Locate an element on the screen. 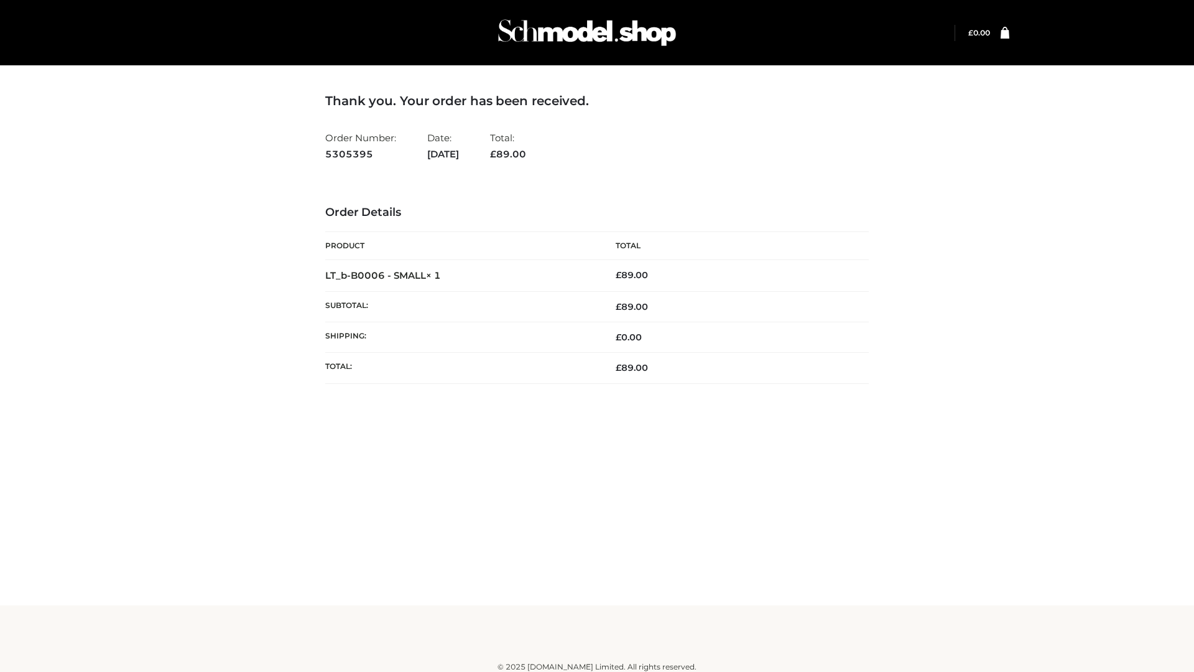 The width and height of the screenshot is (1194, 672). a: £0.00 is located at coordinates (979, 32).